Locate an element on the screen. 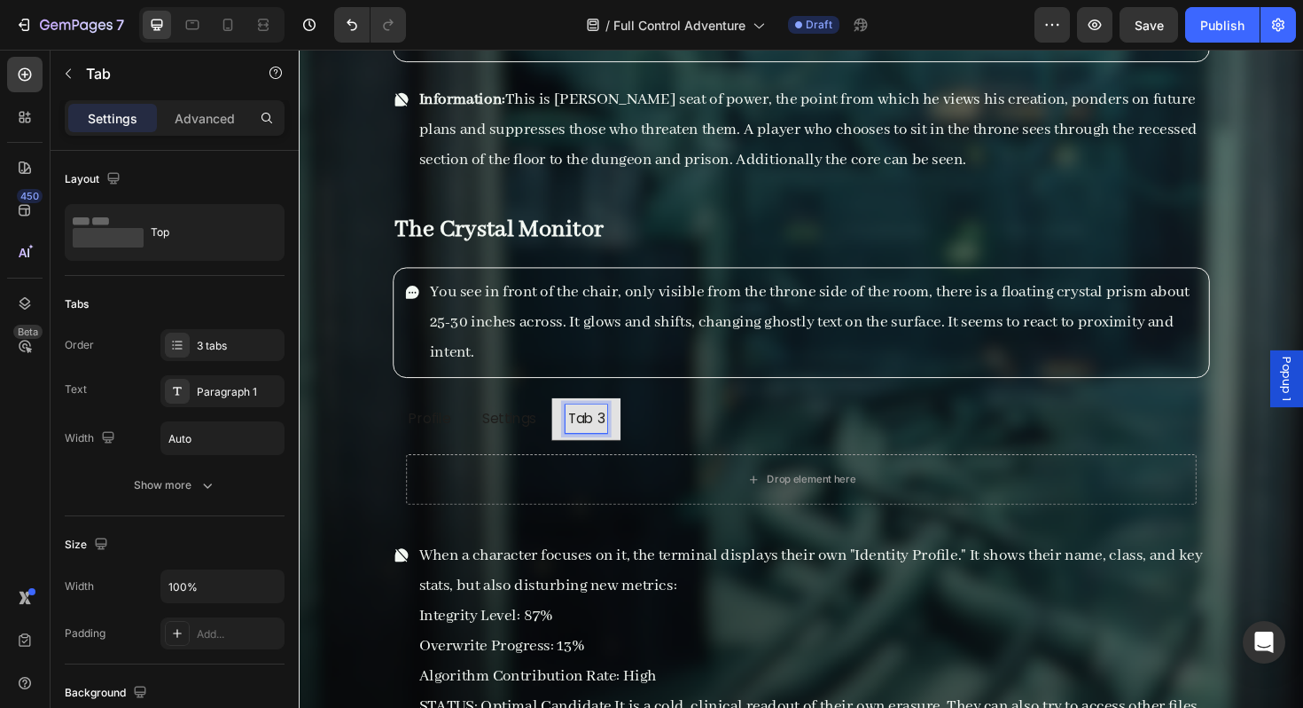 This screenshot has height=708, width=1303. p: Integrity Level: 87% is located at coordinates (544, 599).